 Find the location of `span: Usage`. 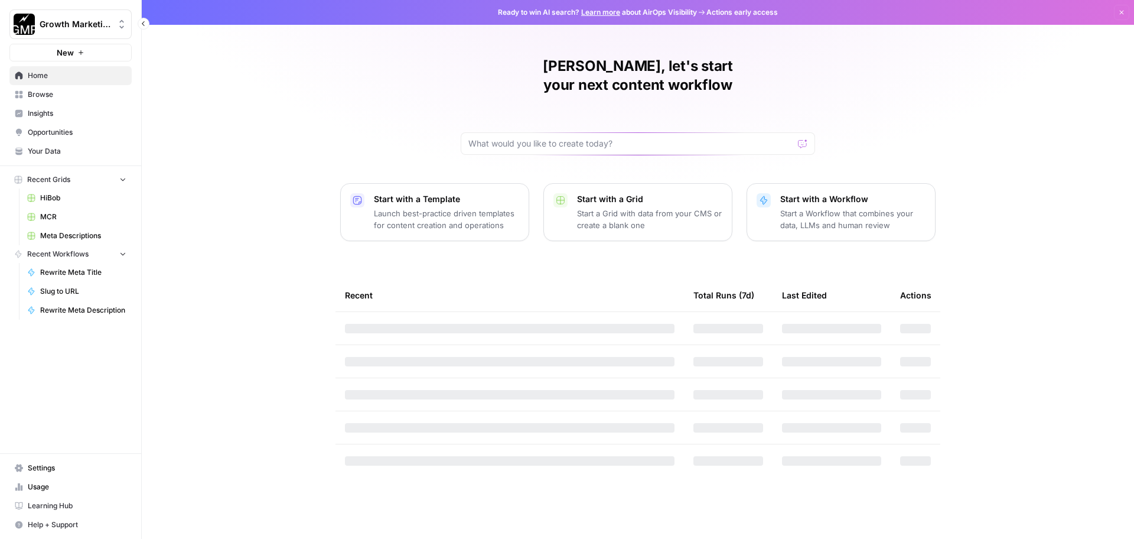

span: Usage is located at coordinates (77, 487).